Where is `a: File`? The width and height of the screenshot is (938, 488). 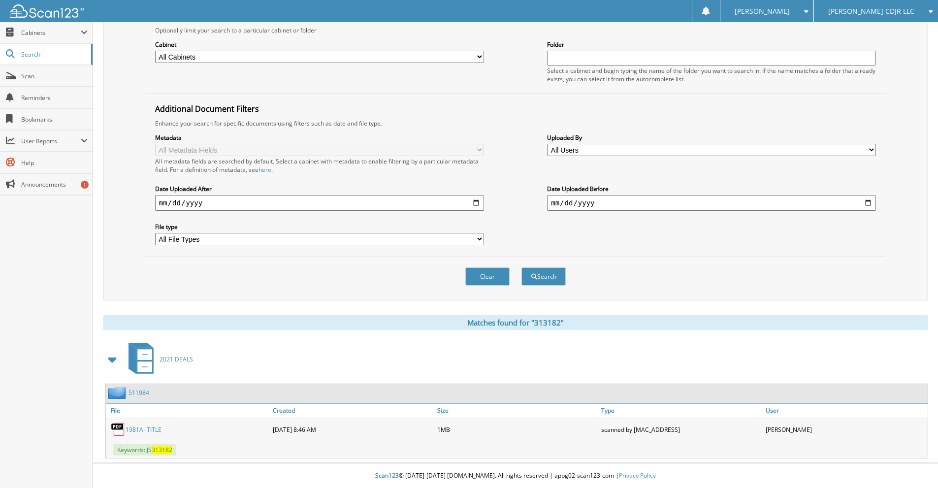 a: File is located at coordinates (188, 410).